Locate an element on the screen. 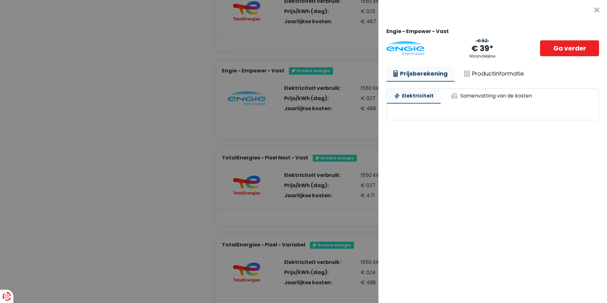 The width and height of the screenshot is (607, 303). div: € 39* is located at coordinates (482, 49).